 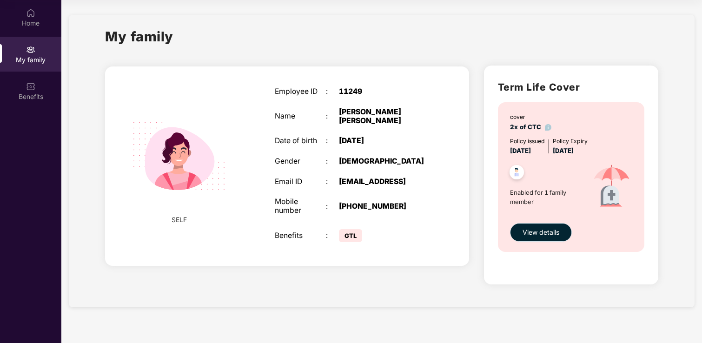 I want to click on div: Name, so click(x=300, y=116).